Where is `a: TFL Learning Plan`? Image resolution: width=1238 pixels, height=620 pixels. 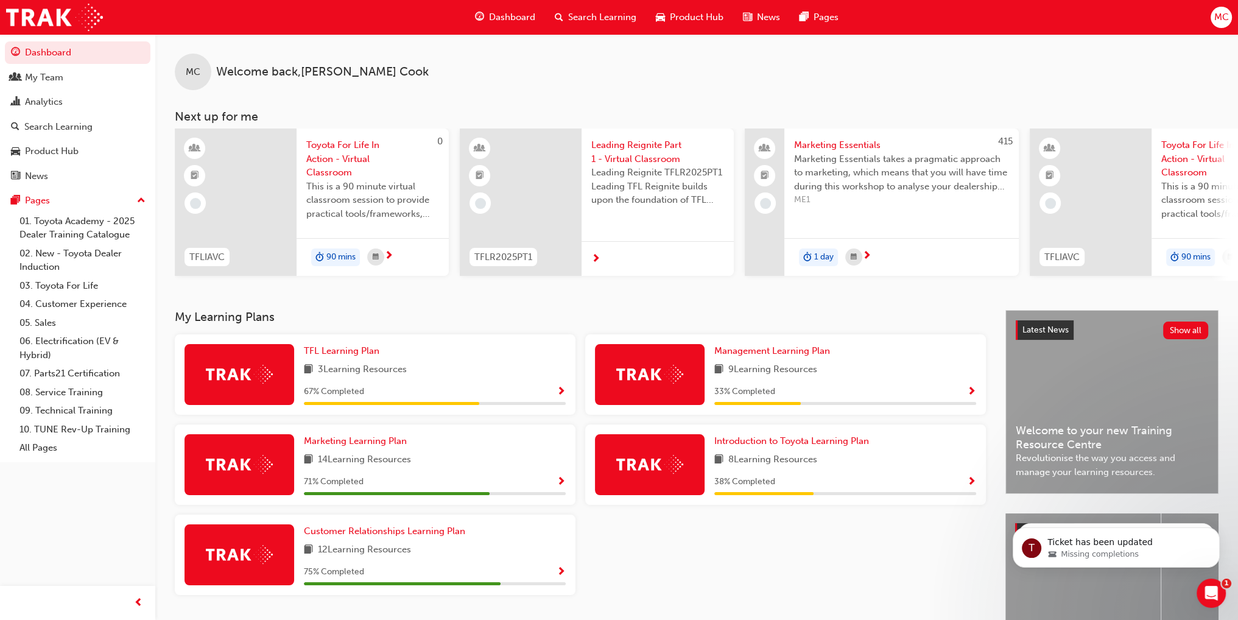
a: TFL Learning Plan is located at coordinates (344, 351).